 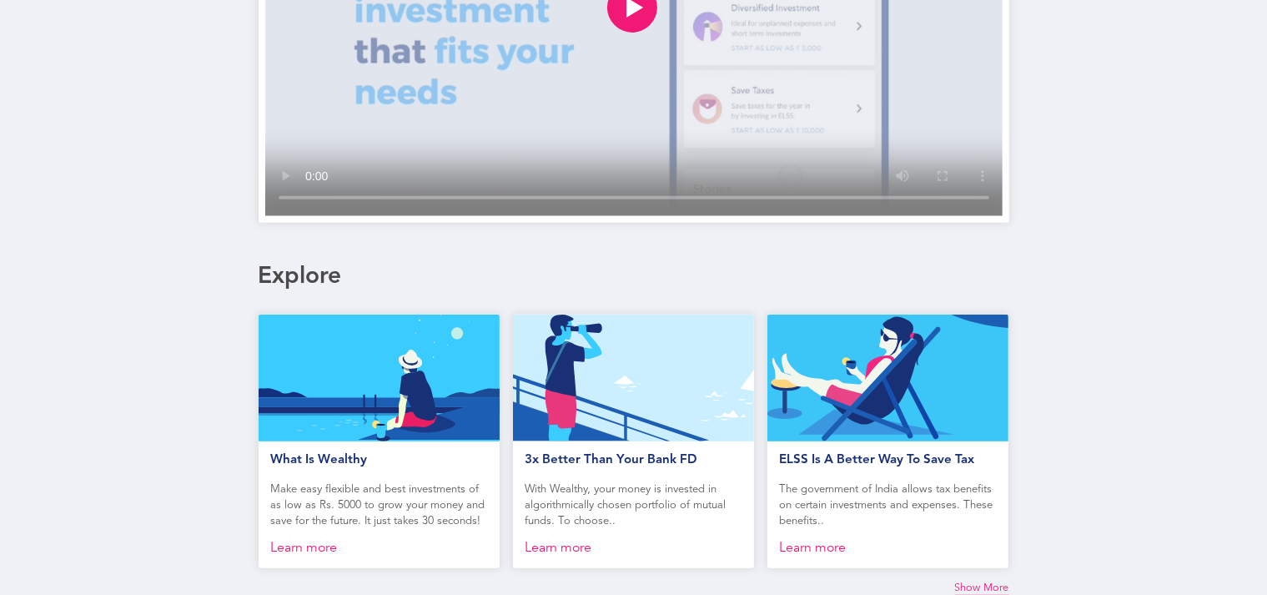 I want to click on h1: What is Wealthy, so click(x=379, y=460).